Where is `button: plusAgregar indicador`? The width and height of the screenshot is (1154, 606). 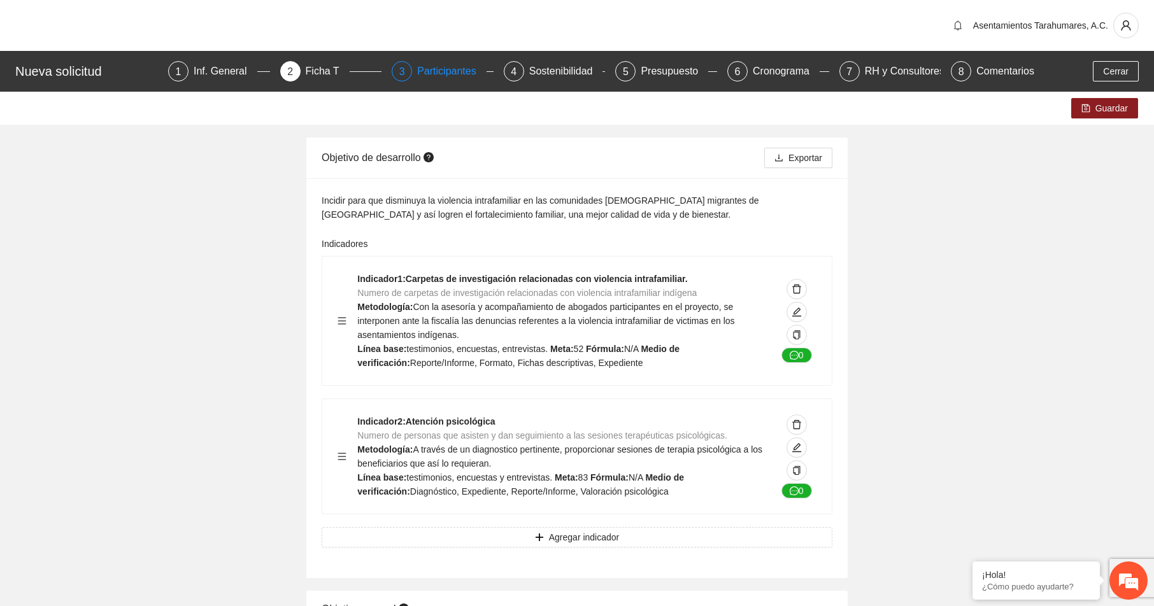
button: plusAgregar indicador is located at coordinates (577, 538).